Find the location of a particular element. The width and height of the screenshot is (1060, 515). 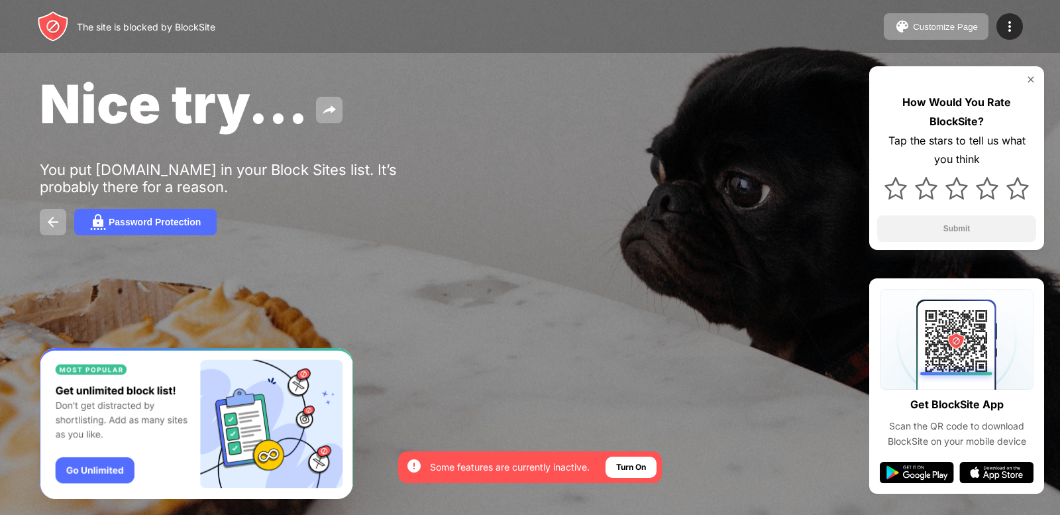

button: Submit is located at coordinates (957, 229).